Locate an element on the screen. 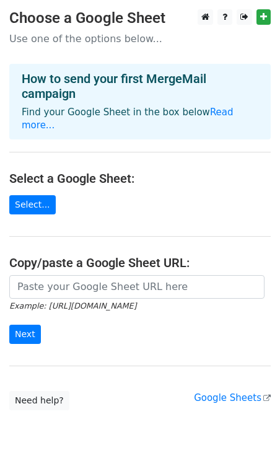 Image resolution: width=280 pixels, height=453 pixels. a: Read more... is located at coordinates (128, 118).